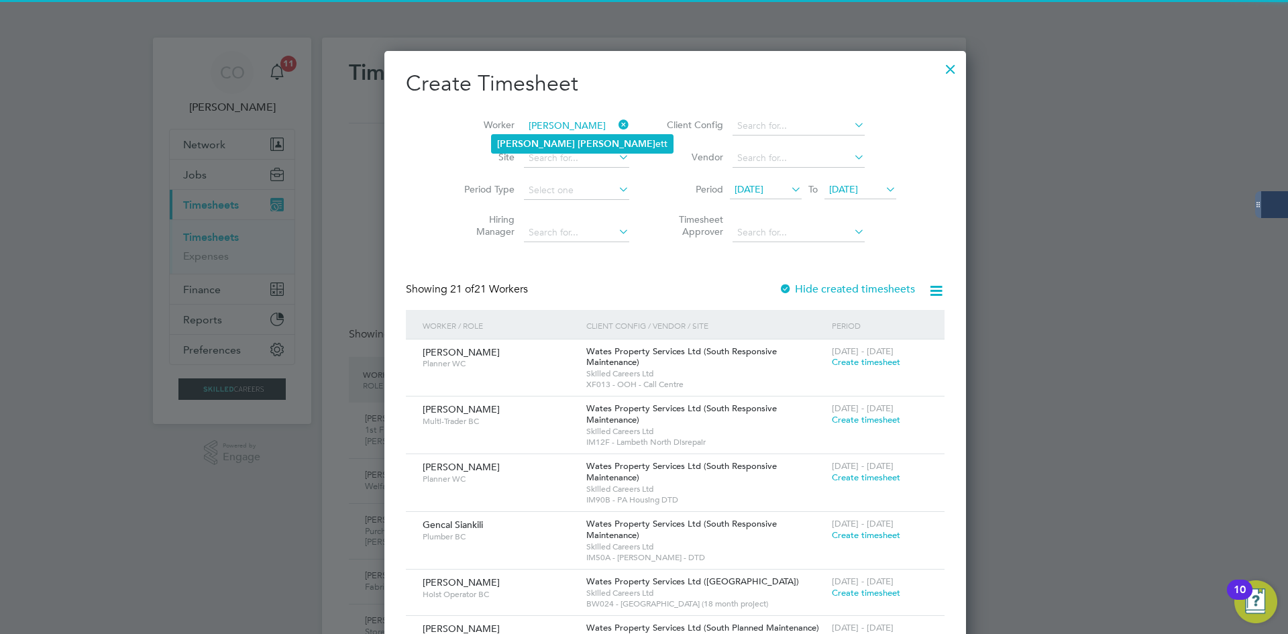  What do you see at coordinates (706, 442) in the screenshot?
I see `span: IM12F - Lambeth North Disrepair` at bounding box center [706, 442].